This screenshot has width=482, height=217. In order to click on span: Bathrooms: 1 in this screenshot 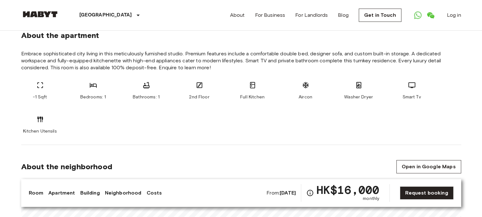, I will do `click(146, 97)`.